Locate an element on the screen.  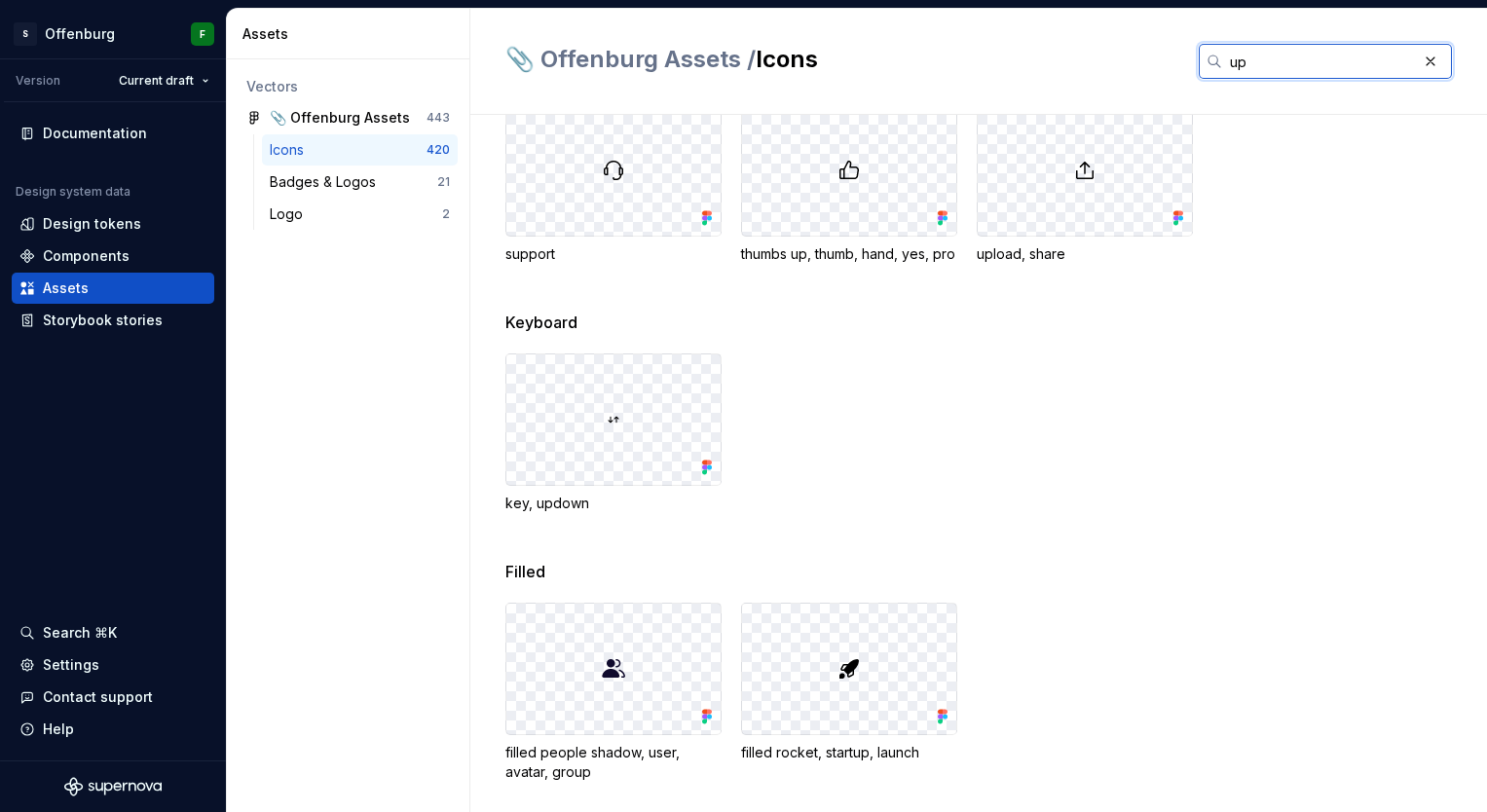
div: filled rocket, startup, launch is located at coordinates (849, 752).